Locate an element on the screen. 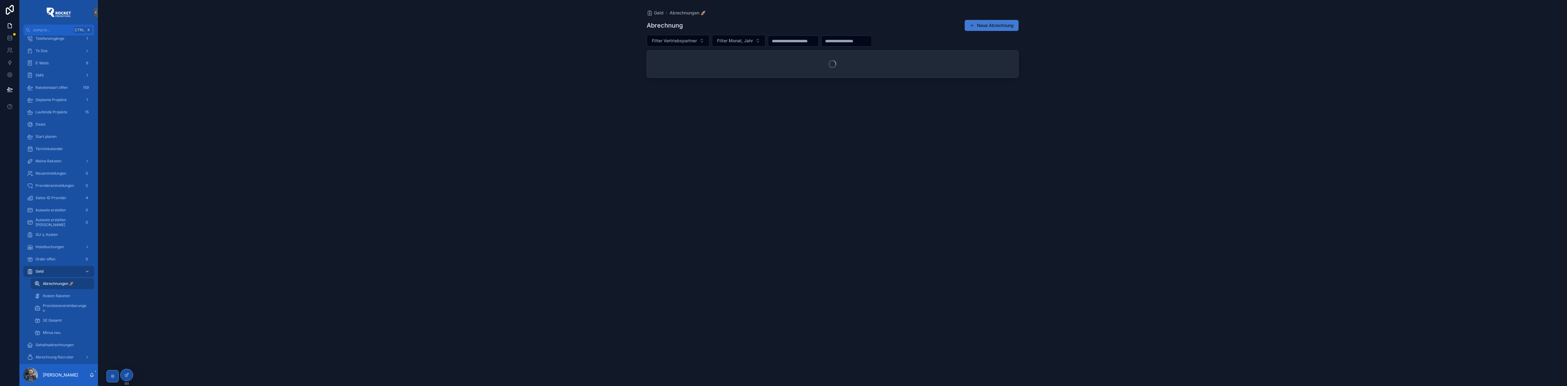 Image resolution: width=1567 pixels, height=386 pixels. a: Deals is located at coordinates (59, 124).